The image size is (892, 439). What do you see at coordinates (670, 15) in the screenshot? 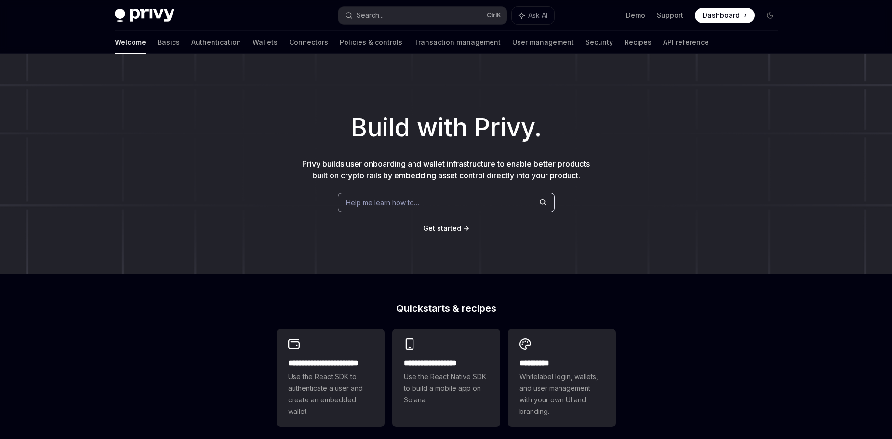
I see `a: Support` at bounding box center [670, 15].